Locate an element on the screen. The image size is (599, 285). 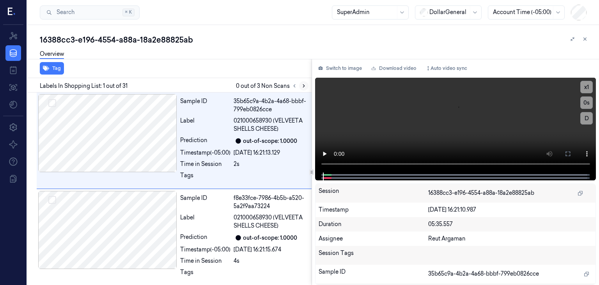
span: Labels In Shopping List: 1 out of 31 is located at coordinates (84, 86).